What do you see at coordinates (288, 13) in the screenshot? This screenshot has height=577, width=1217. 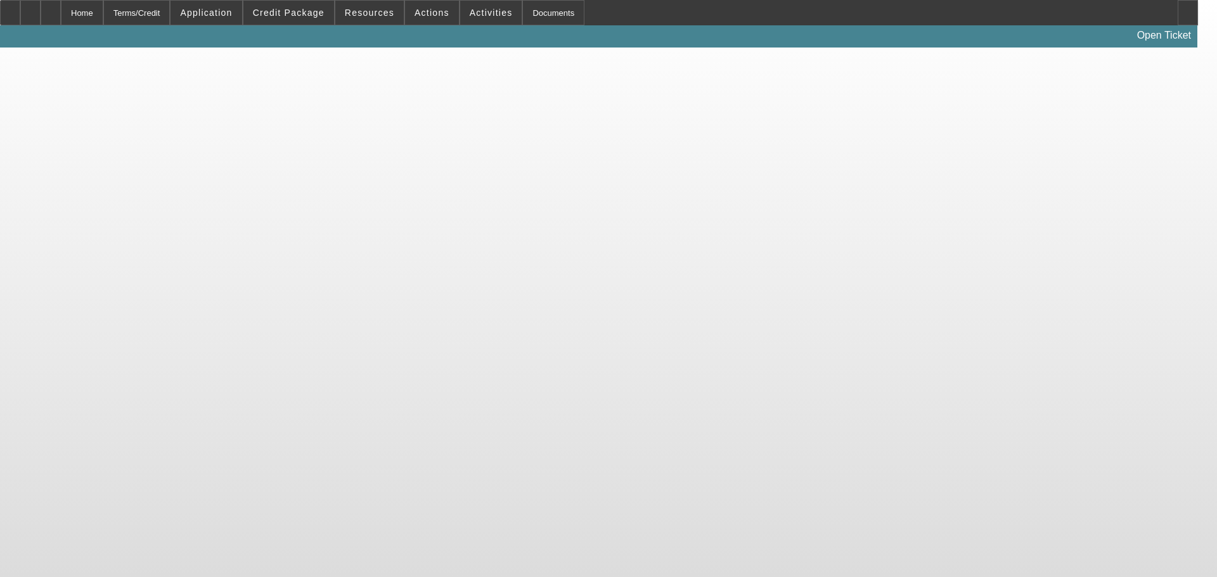 I see `span: Credit Package` at bounding box center [288, 13].